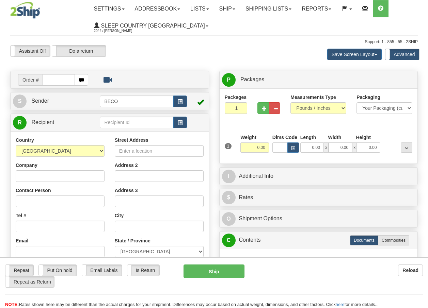 The height and width of the screenshot is (308, 428). What do you see at coordinates (268, 9) in the screenshot?
I see `a: Shipping lists` at bounding box center [268, 9].